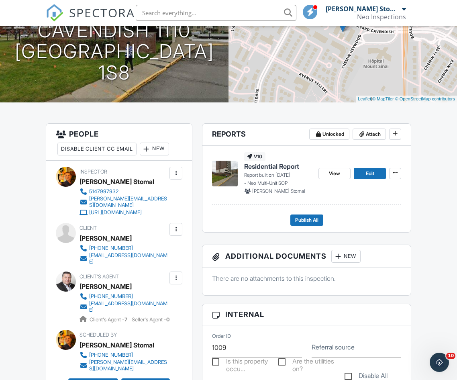  I want to click on label: Referral source, so click(333, 347).